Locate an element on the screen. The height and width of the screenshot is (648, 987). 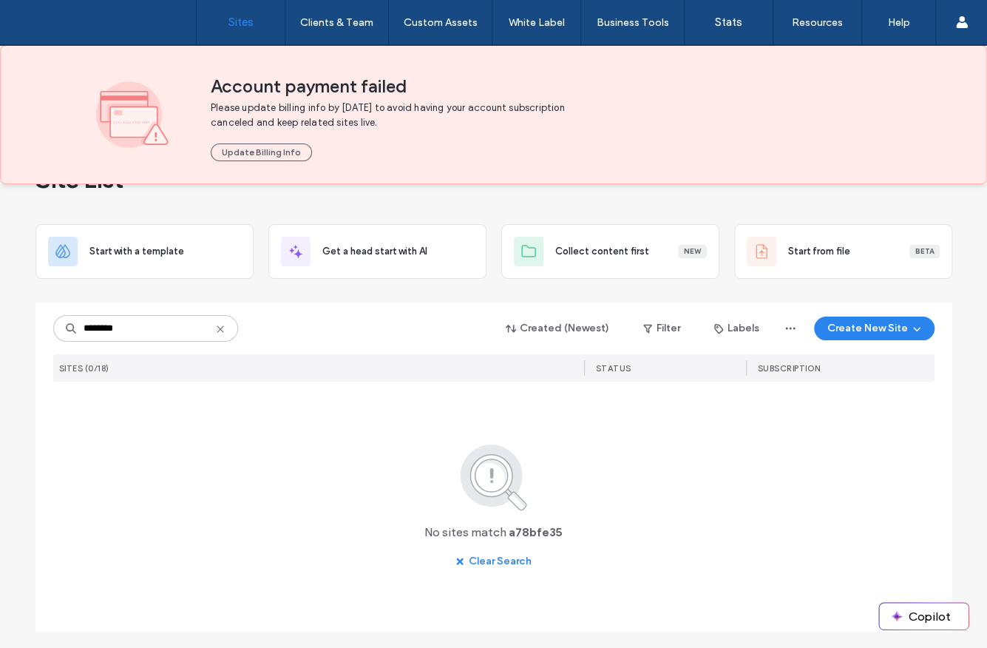
span: Help is located at coordinates (49, 17).